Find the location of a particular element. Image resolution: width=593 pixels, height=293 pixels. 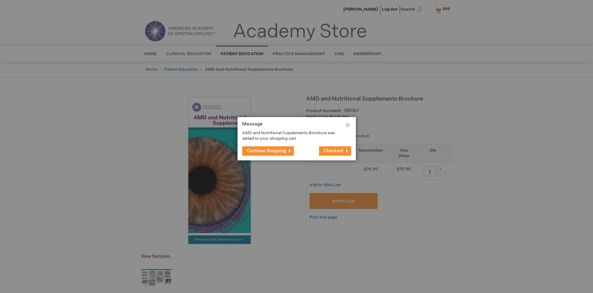

span: Checkout is located at coordinates (333, 151).